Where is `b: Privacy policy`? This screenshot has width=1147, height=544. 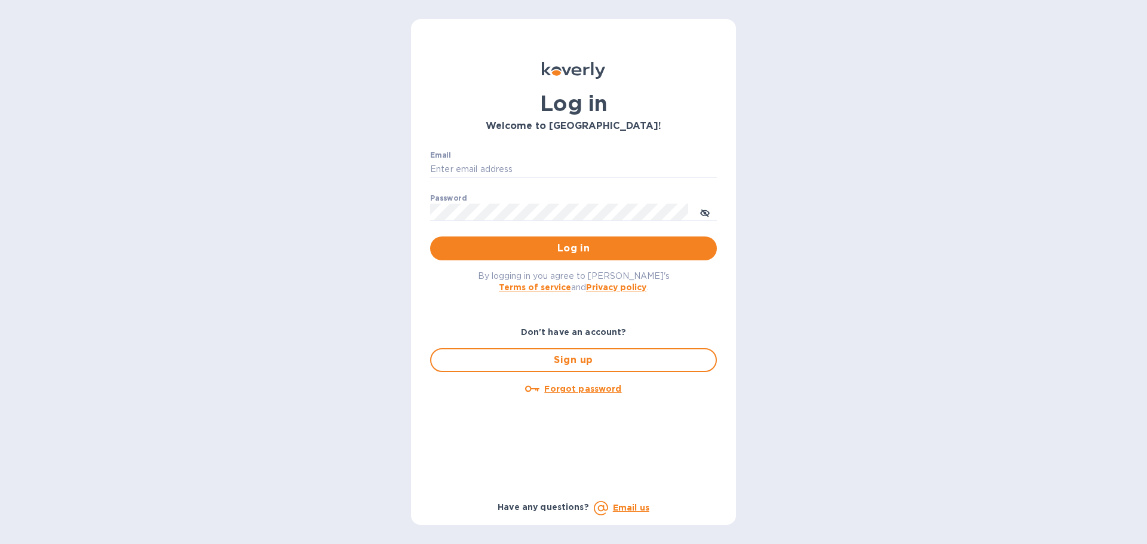 b: Privacy policy is located at coordinates (616, 287).